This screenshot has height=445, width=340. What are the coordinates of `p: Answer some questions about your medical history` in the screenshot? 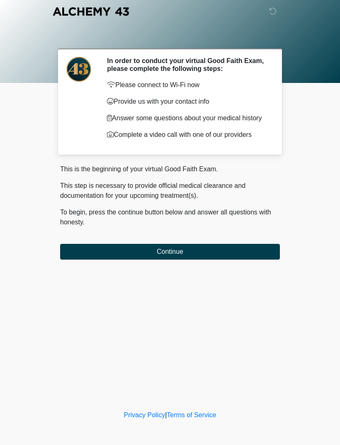 It's located at (187, 118).